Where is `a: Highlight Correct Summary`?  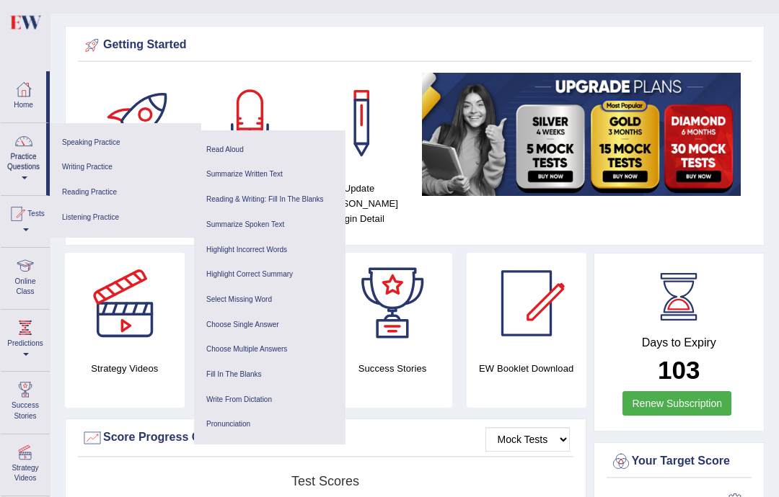 a: Highlight Correct Summary is located at coordinates (270, 275).